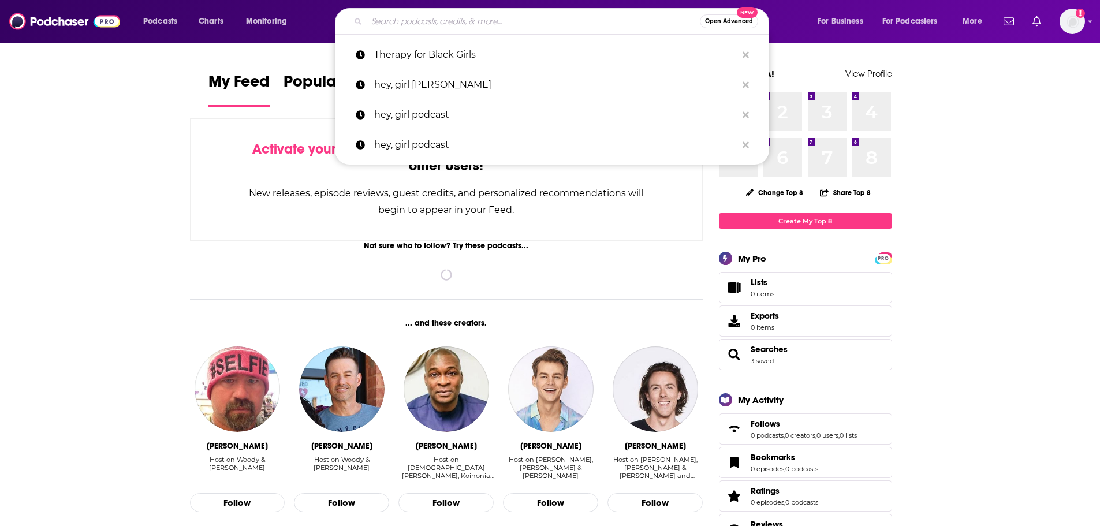  Describe the element at coordinates (800, 435) in the screenshot. I see `a: 0 creators` at that location.